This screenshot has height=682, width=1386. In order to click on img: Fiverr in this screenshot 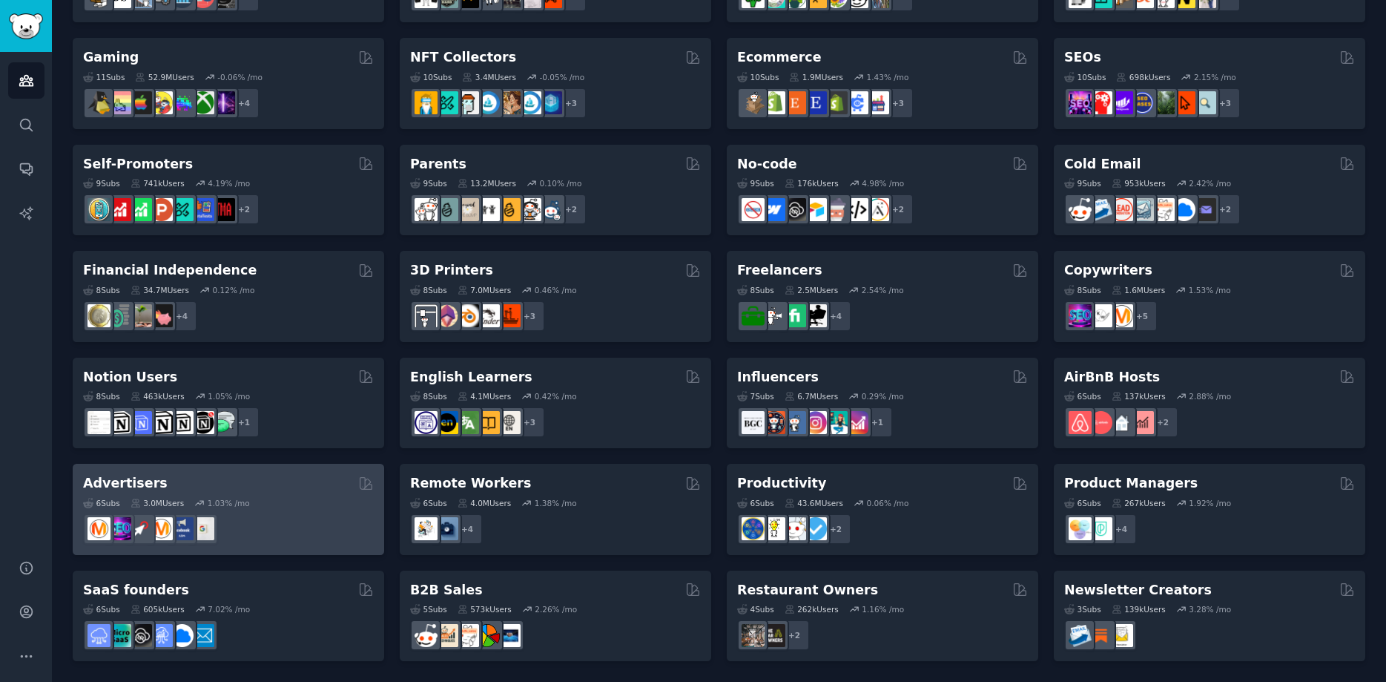, I will do `click(794, 315)`.